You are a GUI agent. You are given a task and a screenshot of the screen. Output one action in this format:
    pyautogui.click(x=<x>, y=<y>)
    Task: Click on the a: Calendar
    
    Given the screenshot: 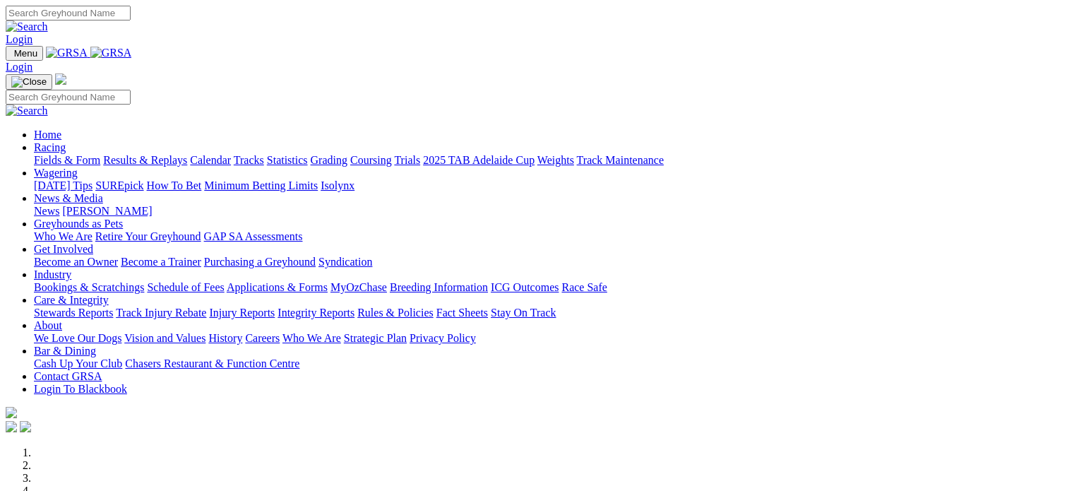 What is the action you would take?
    pyautogui.click(x=210, y=160)
    